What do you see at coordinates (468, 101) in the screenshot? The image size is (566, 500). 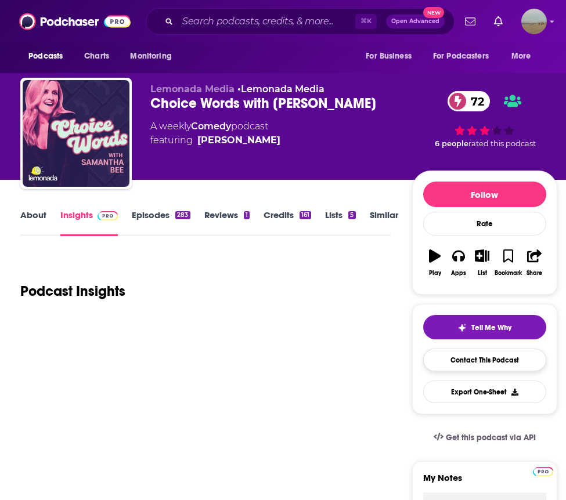 I see `a: 72` at bounding box center [468, 101].